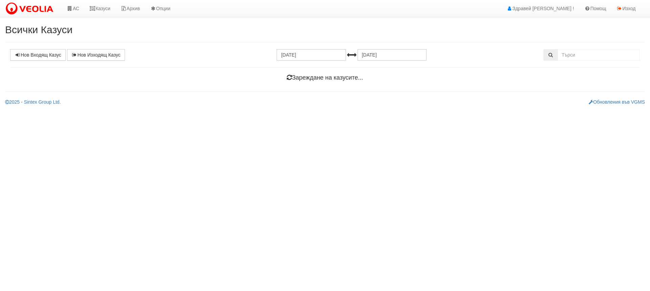 Image resolution: width=650 pixels, height=291 pixels. Describe the element at coordinates (96, 55) in the screenshot. I see `a: Нов Изходящ Казус` at that location.